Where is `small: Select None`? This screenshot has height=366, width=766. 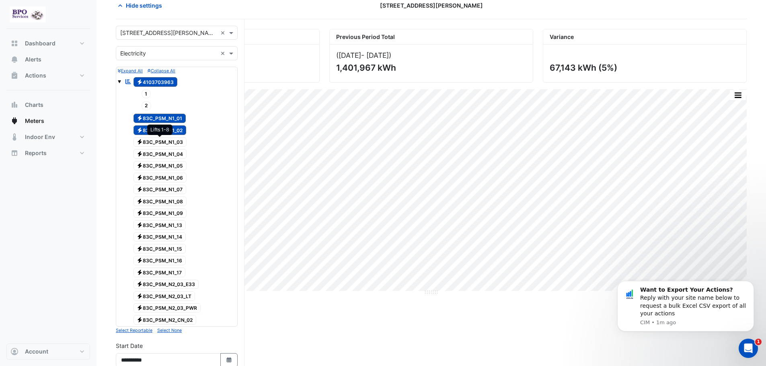 small: Select None is located at coordinates (169, 330).